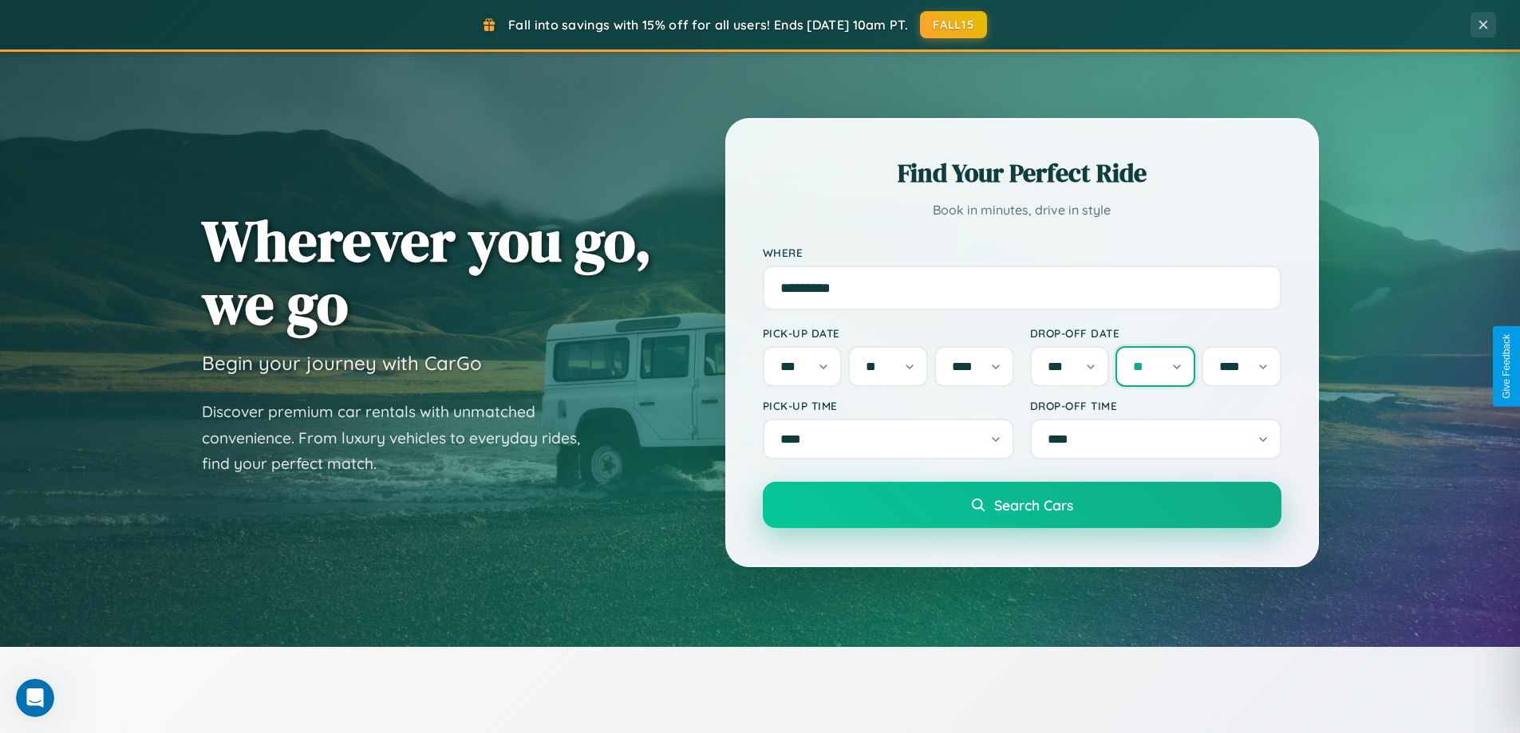 This screenshot has width=1520, height=733. I want to click on p: Book in minutes, drive in style, so click(1022, 210).